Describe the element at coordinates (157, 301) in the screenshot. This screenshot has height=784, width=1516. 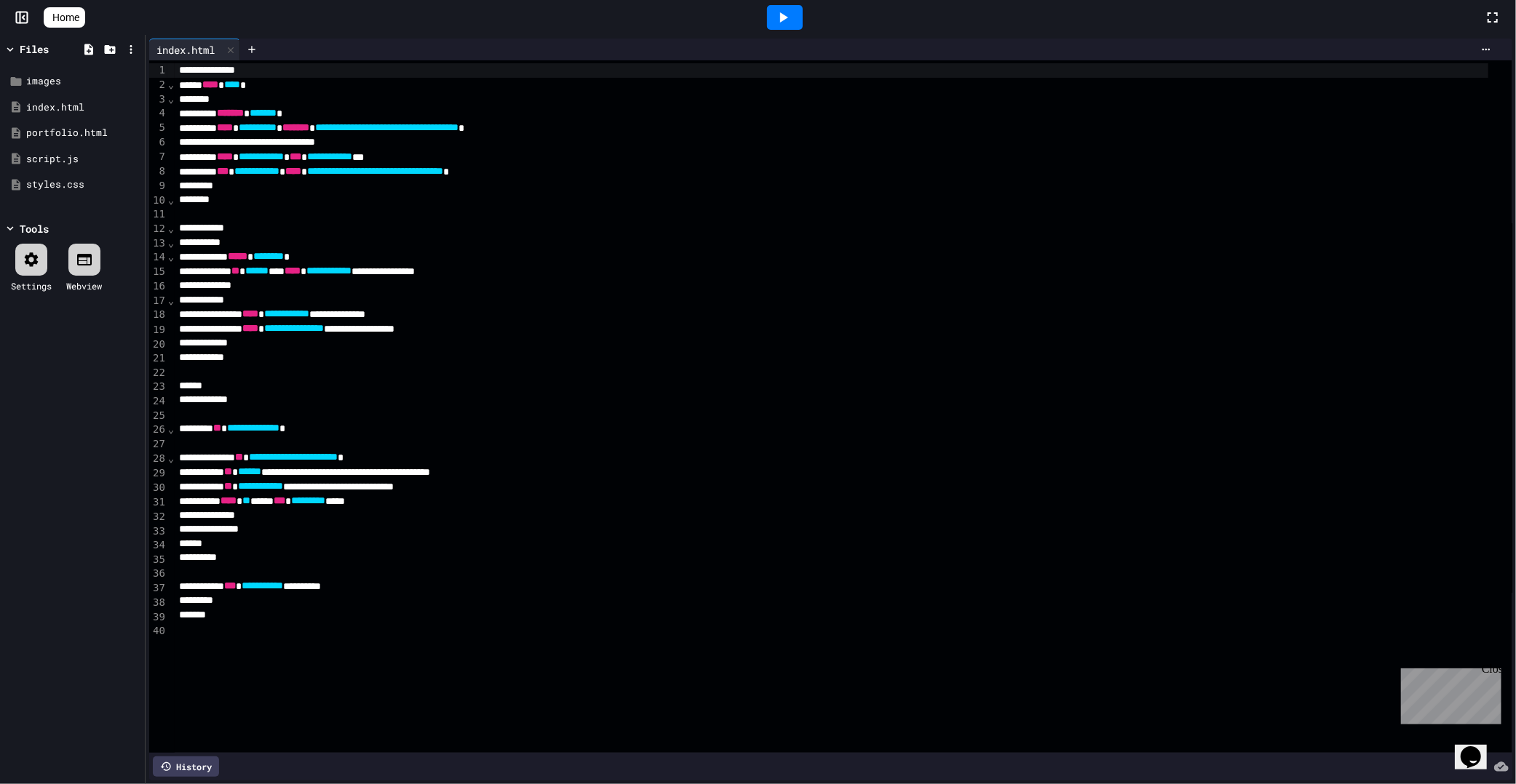
I see `div: 17` at that location.